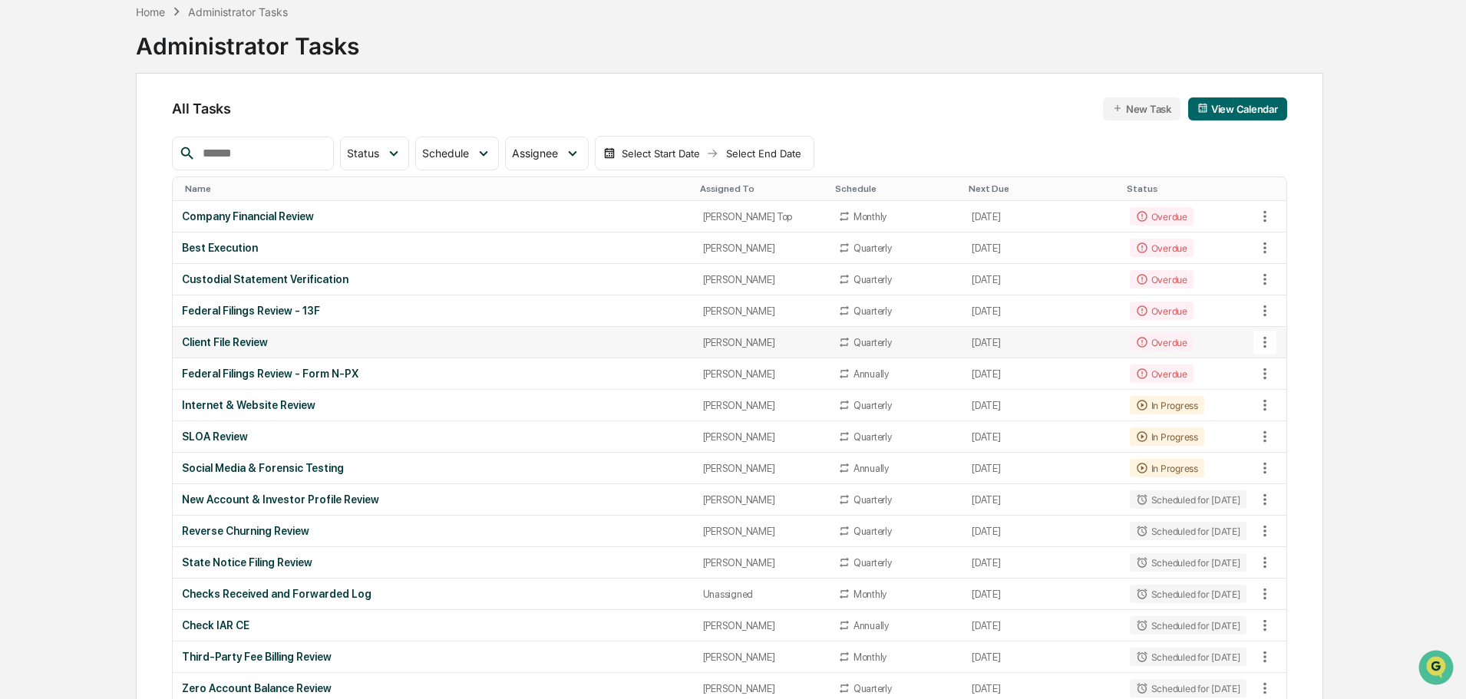 This screenshot has width=1466, height=699. I want to click on div: Reverse Churning Review, so click(433, 531).